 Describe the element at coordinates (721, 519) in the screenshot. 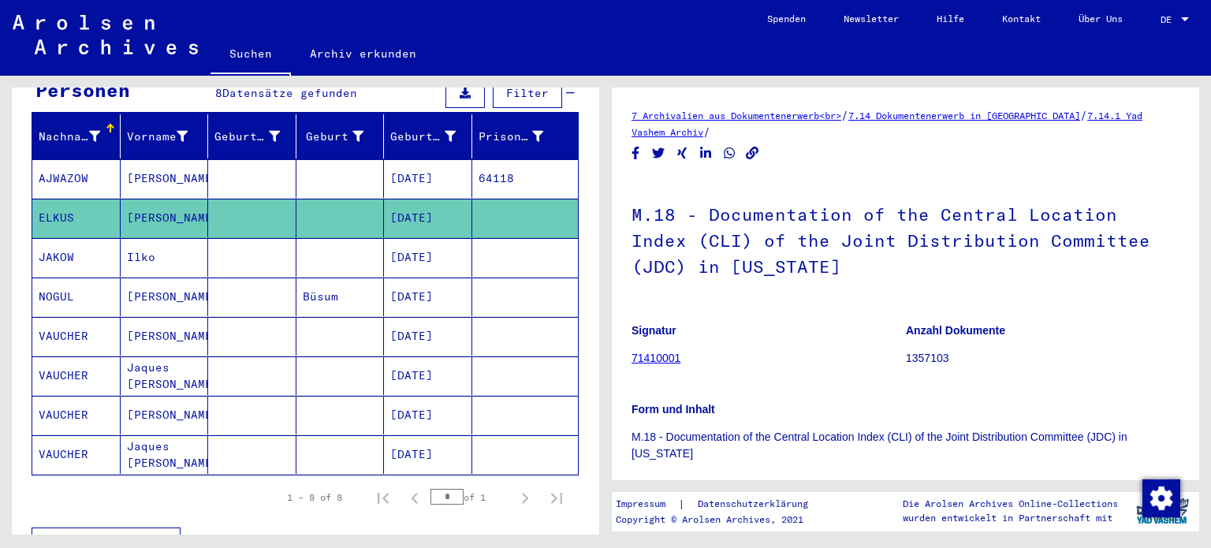

I see `p: Copyright © Arolsen Archives, 2021` at that location.